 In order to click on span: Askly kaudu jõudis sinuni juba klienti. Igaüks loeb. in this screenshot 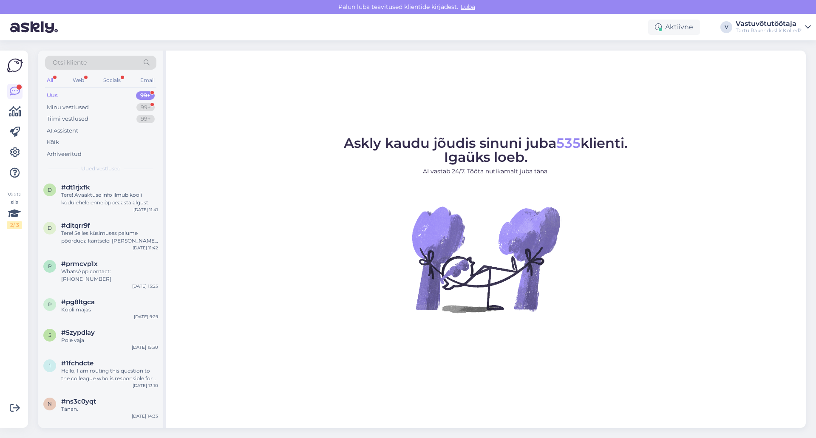, I will do `click(486, 150)`.